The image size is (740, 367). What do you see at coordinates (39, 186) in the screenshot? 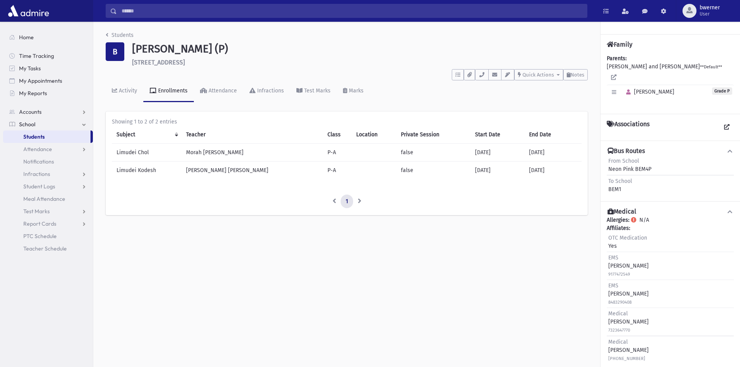
I see `span: Student Logs` at bounding box center [39, 186].